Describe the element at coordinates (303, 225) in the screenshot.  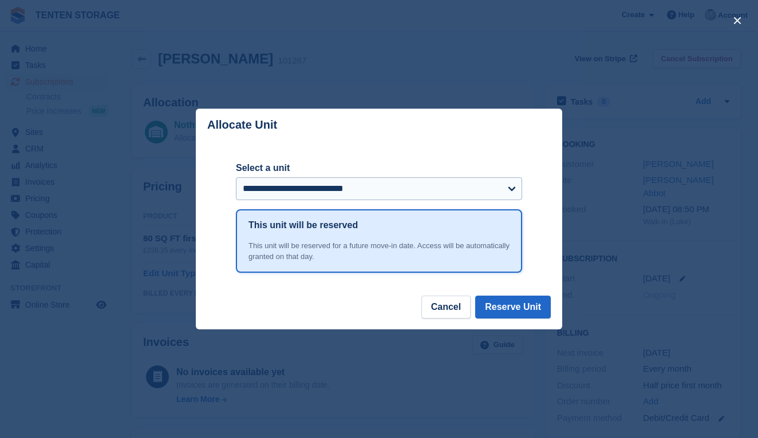
I see `h1: This unit will be reserved` at that location.